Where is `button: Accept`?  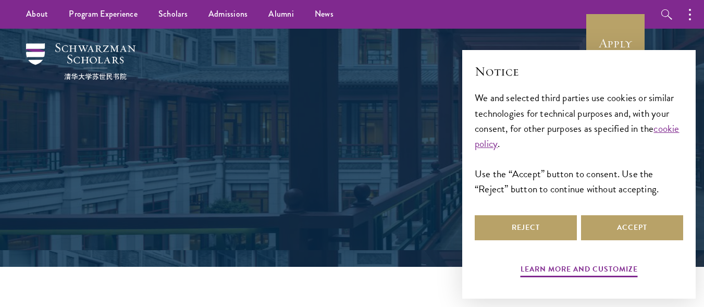 button: Accept is located at coordinates (632, 228).